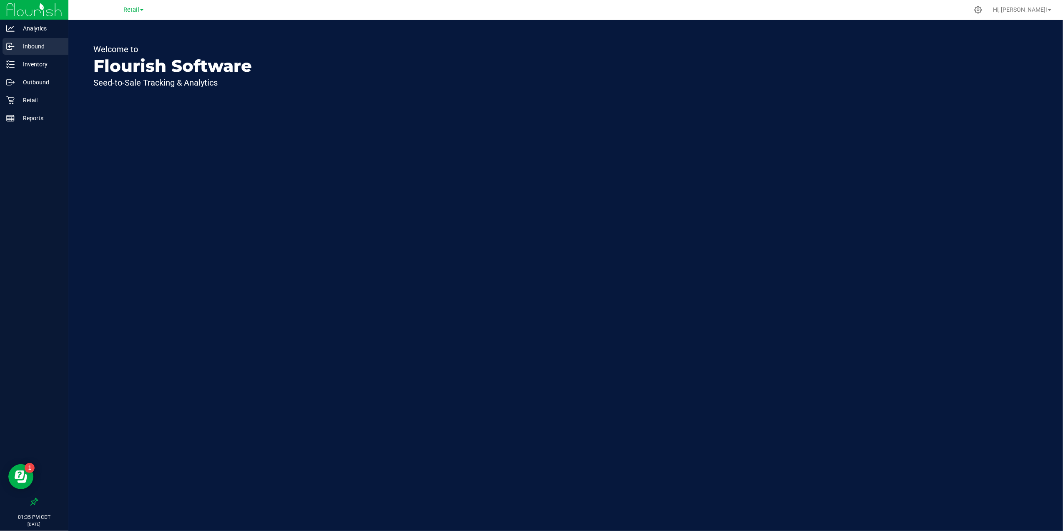 This screenshot has height=531, width=1063. What do you see at coordinates (34, 517) in the screenshot?
I see `p: 01:35 PM CDT` at bounding box center [34, 517].